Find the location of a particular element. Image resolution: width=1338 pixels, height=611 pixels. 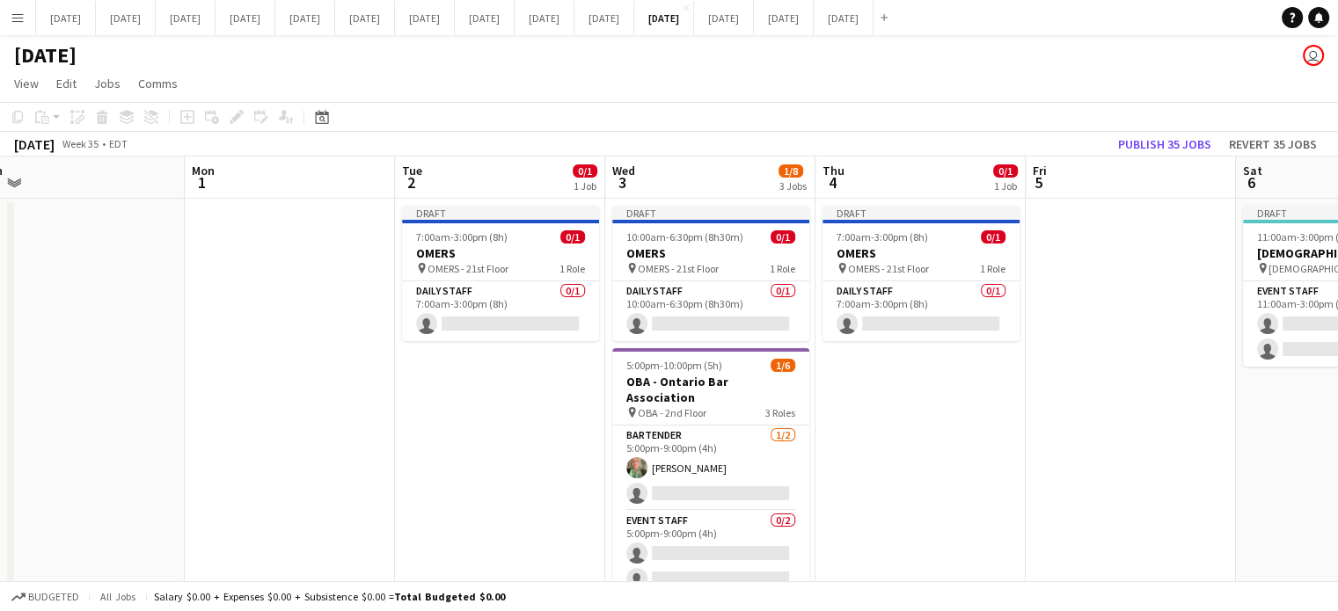

span: Week 35 is located at coordinates (80, 143).